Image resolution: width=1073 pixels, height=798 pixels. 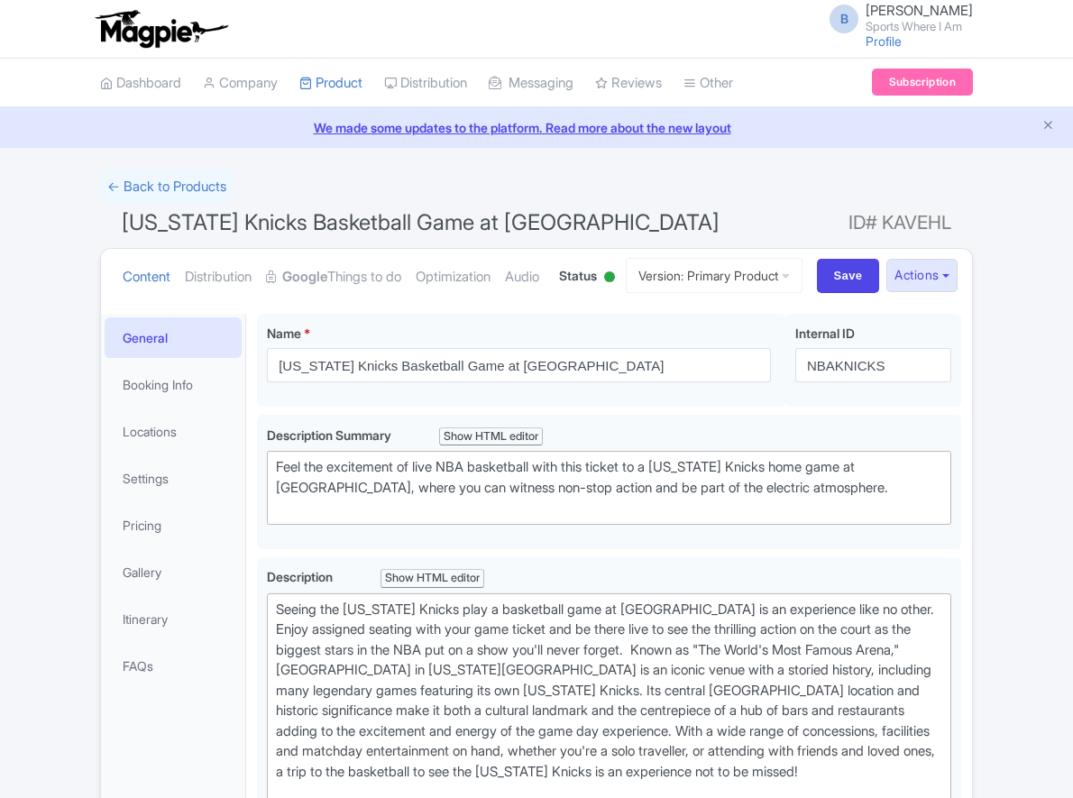 I want to click on a: Gallery, so click(x=173, y=572).